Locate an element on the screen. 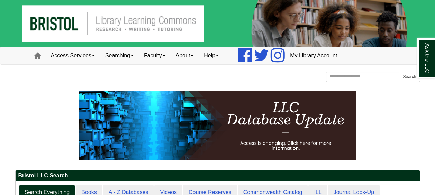 This screenshot has height=195, width=435. a: Faculty is located at coordinates (155, 56).